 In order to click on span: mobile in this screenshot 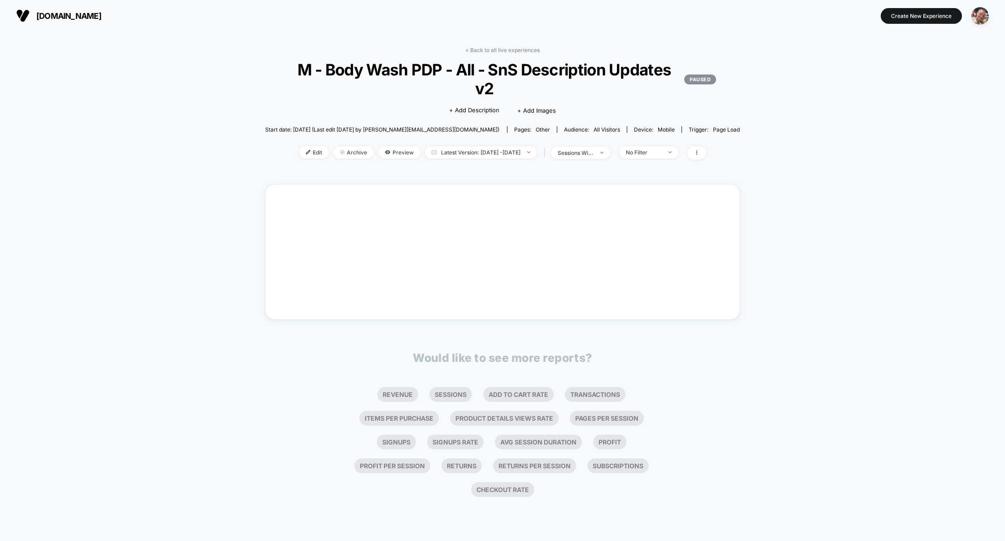, I will do `click(666, 129)`.